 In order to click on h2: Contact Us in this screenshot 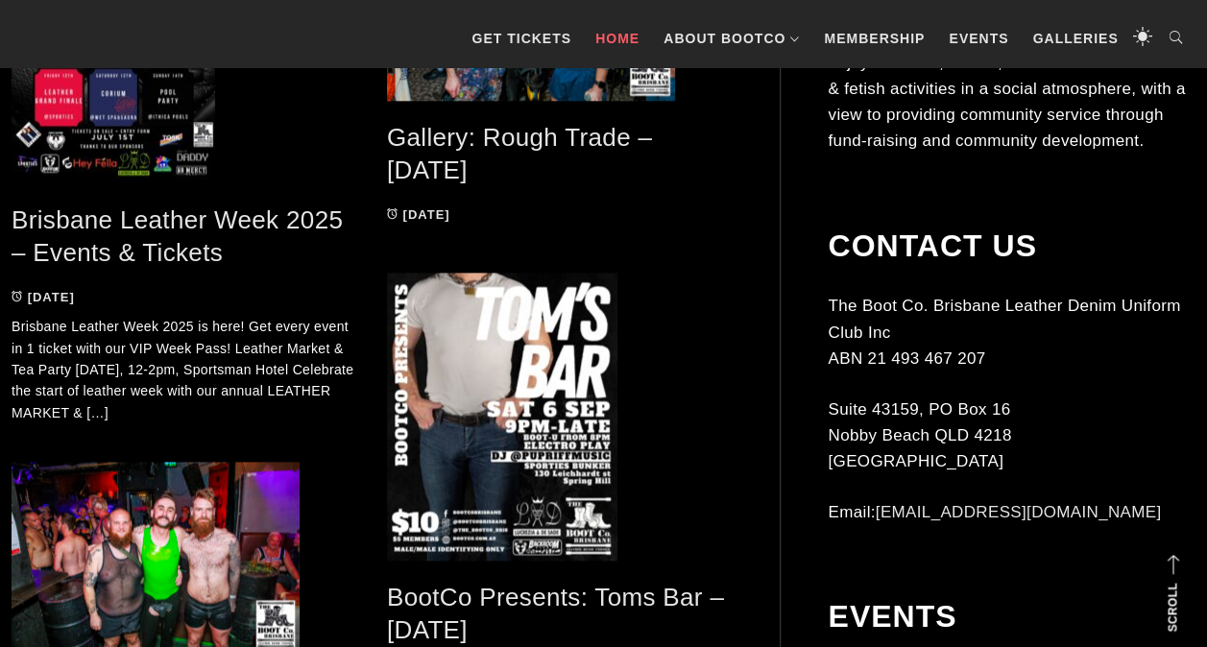, I will do `click(1012, 246)`.